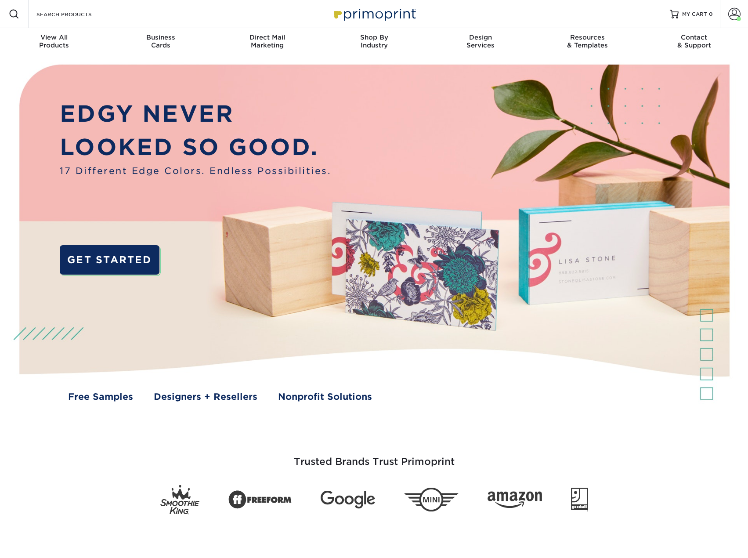  Describe the element at coordinates (710, 14) in the screenshot. I see `span: 0` at that location.